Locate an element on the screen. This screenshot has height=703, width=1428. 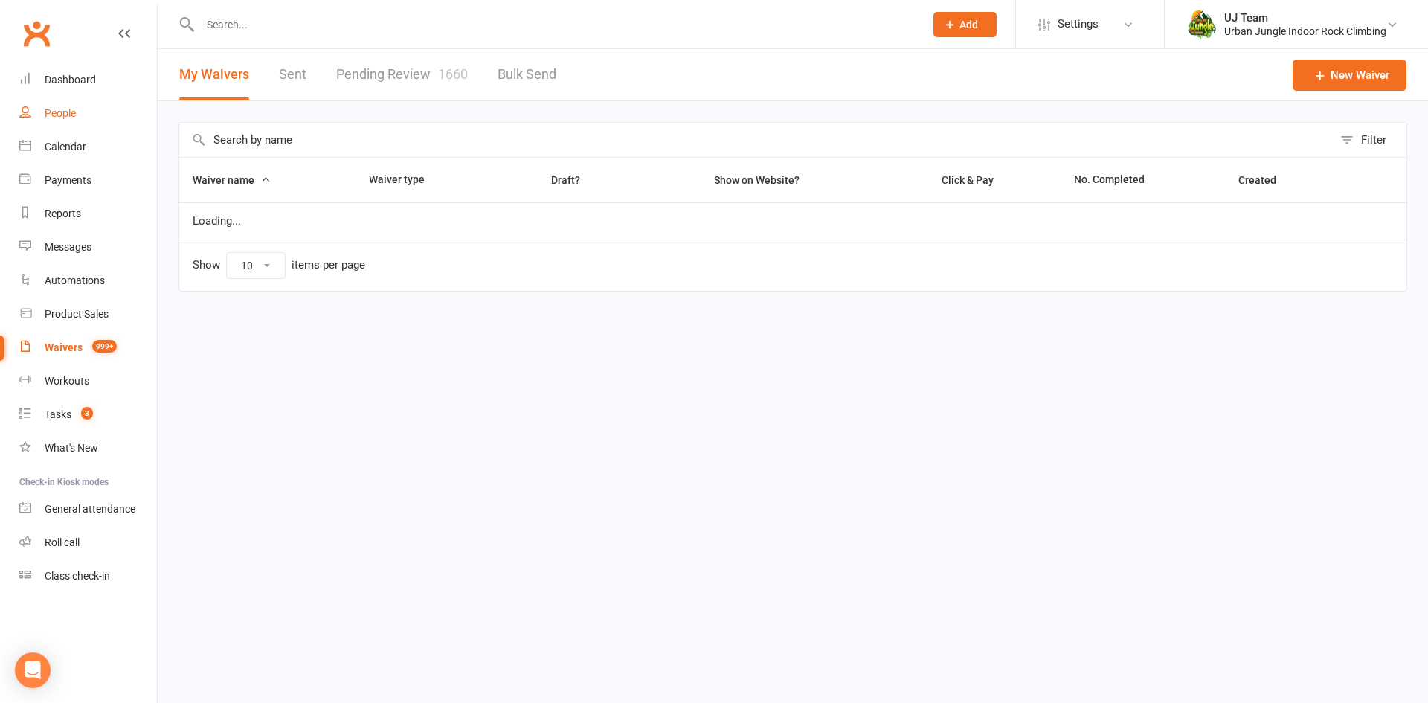
a: Product Sales is located at coordinates (88, 314).